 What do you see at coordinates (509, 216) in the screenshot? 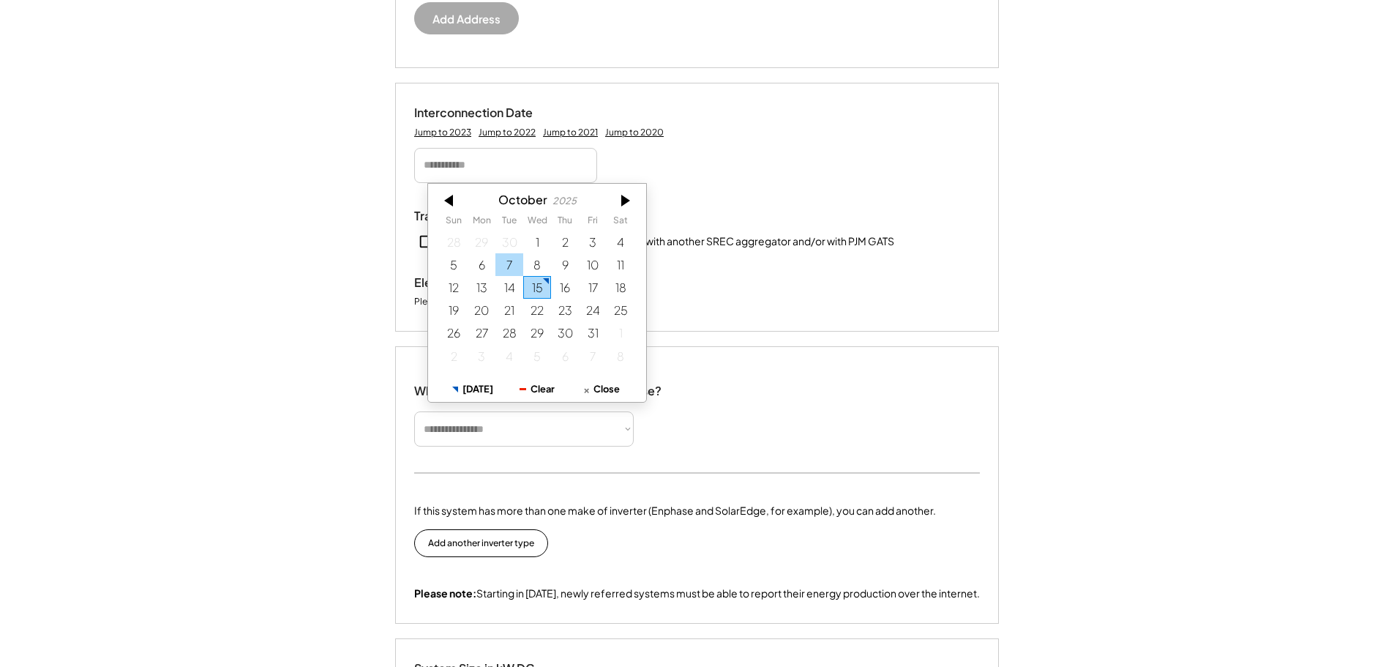
I see `div: Transfer or Previously Registered?` at bounding box center [509, 216].